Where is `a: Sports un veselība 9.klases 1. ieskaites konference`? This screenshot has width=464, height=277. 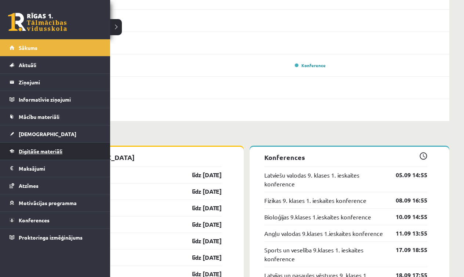 a: Sports un veselība 9.klases 1. ieskaites konference is located at coordinates (325, 255).